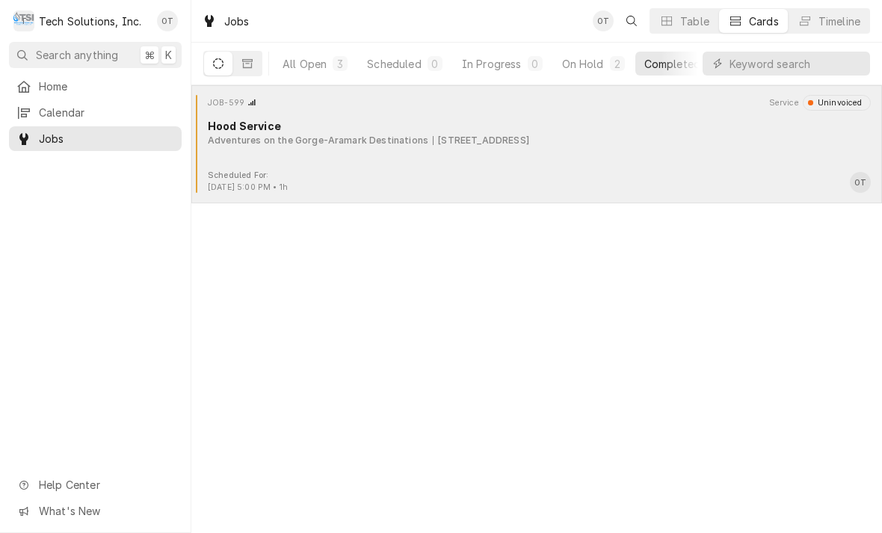 This screenshot has width=882, height=533. What do you see at coordinates (537, 132) in the screenshot?
I see `div: Card Body` at bounding box center [537, 132].